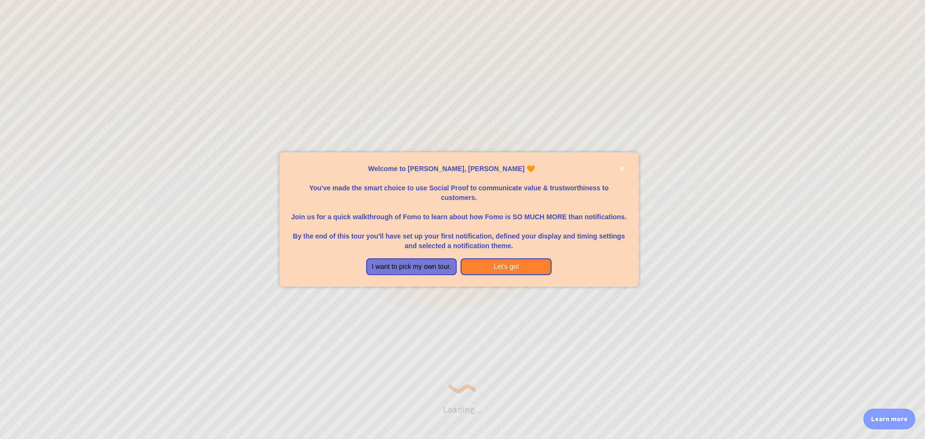 The height and width of the screenshot is (439, 925). I want to click on div: Learn more, so click(889, 419).